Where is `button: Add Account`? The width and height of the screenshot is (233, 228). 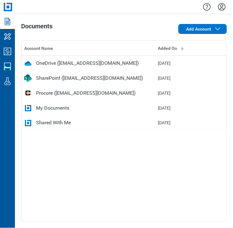
button: Add Account is located at coordinates (203, 29).